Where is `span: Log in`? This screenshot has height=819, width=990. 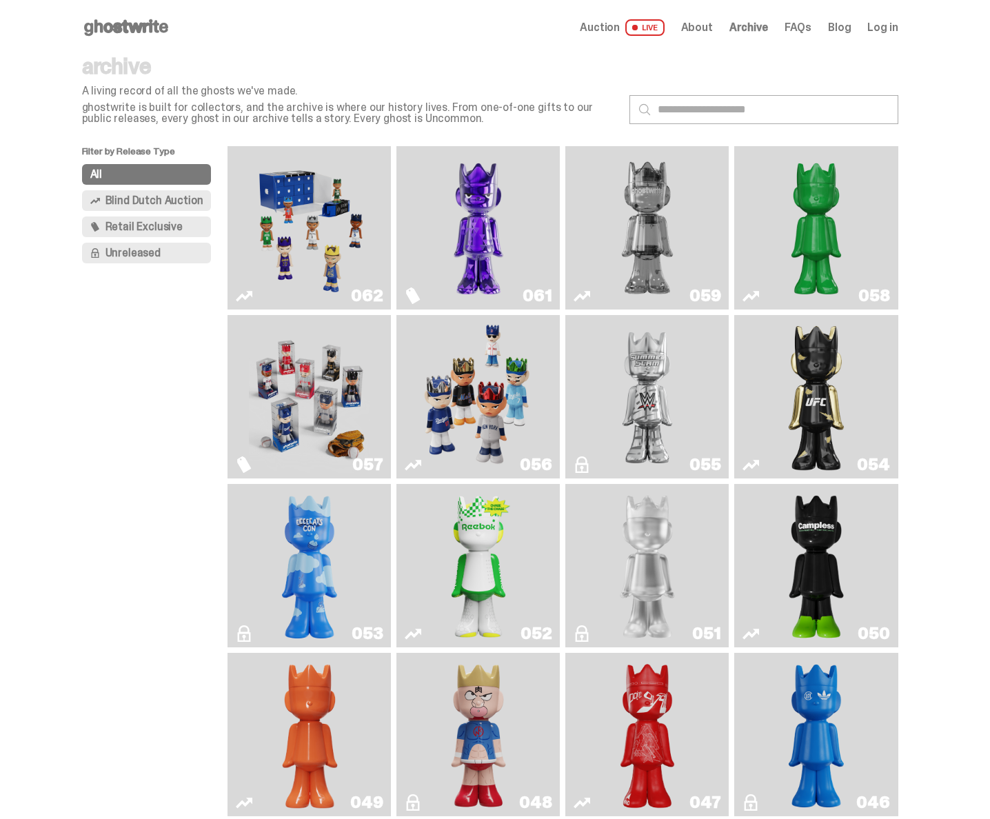 span: Log in is located at coordinates (882, 28).